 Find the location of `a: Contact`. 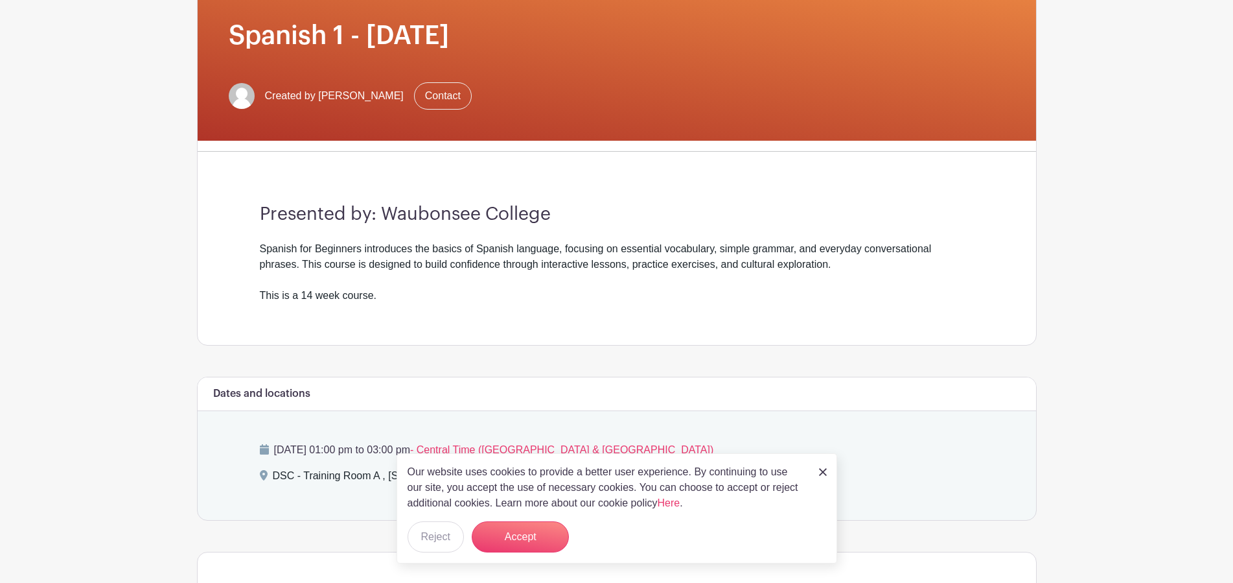

a: Contact is located at coordinates (443, 96).